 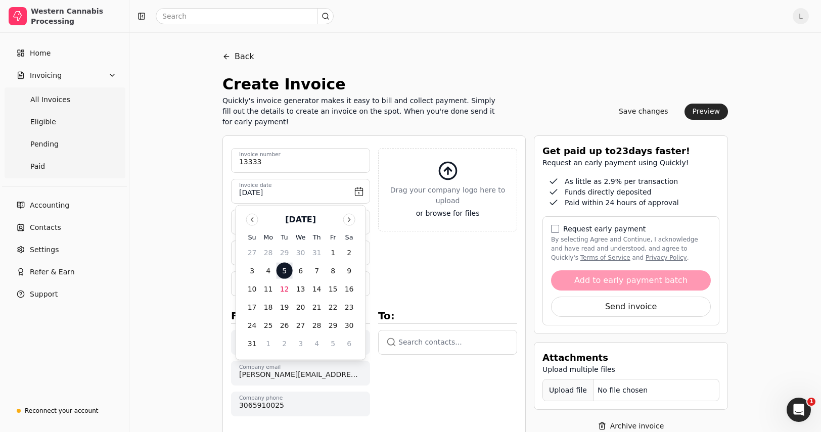 What do you see at coordinates (64, 53) in the screenshot?
I see `a: Home` at bounding box center [64, 53].